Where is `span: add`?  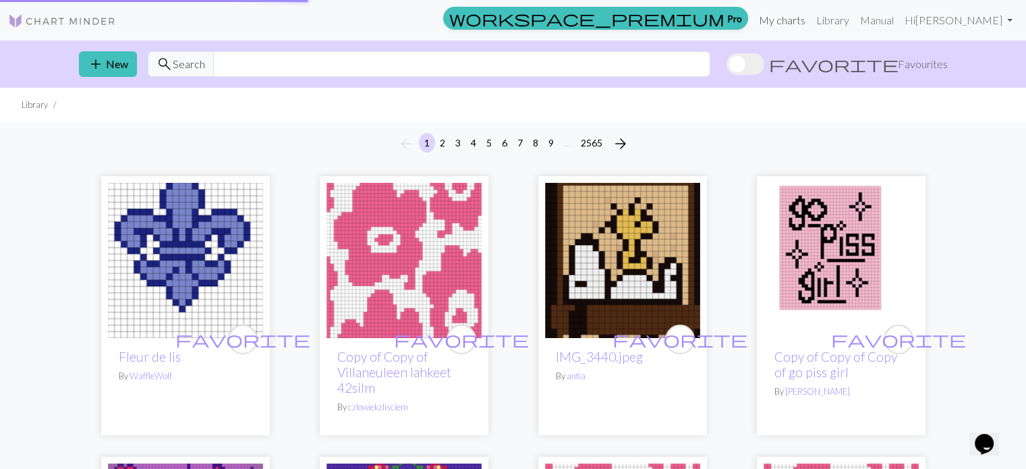
span: add is located at coordinates (96, 64).